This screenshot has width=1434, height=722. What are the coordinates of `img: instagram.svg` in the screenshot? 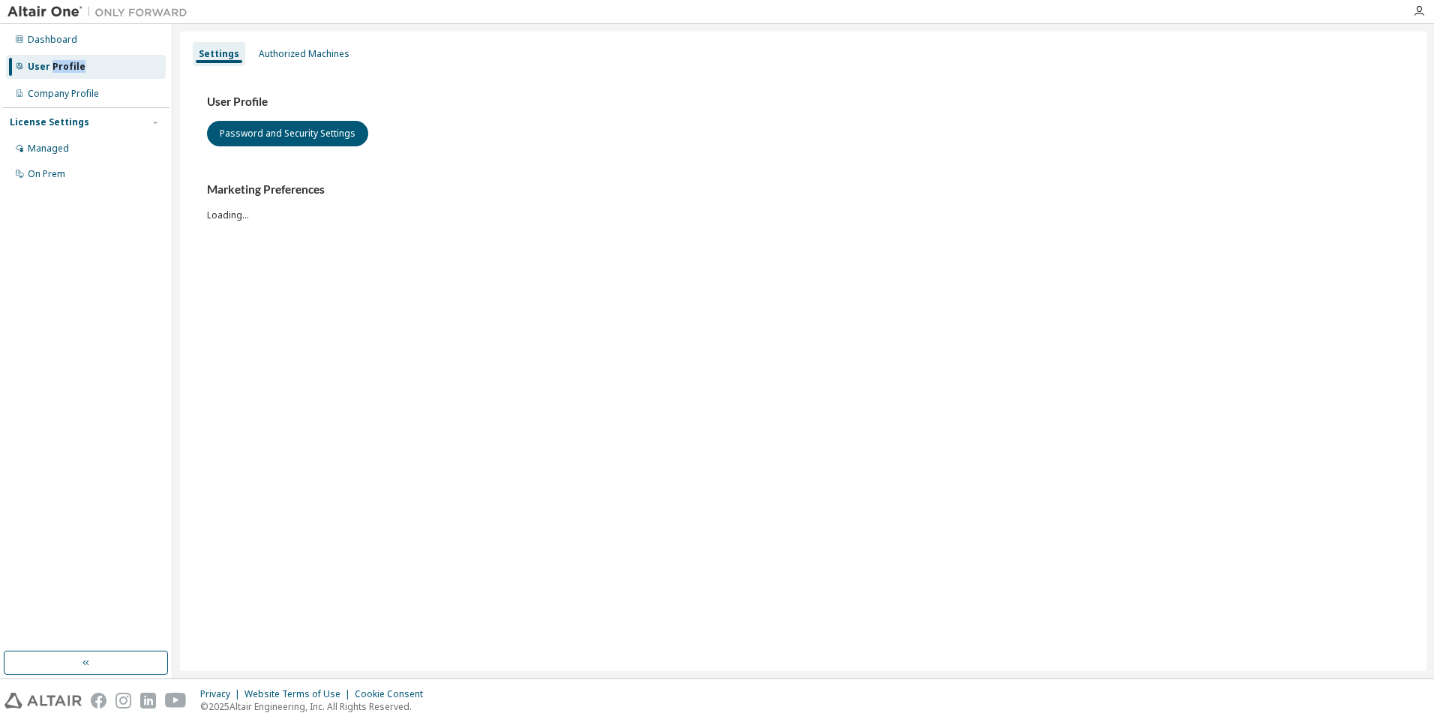 It's located at (123, 700).